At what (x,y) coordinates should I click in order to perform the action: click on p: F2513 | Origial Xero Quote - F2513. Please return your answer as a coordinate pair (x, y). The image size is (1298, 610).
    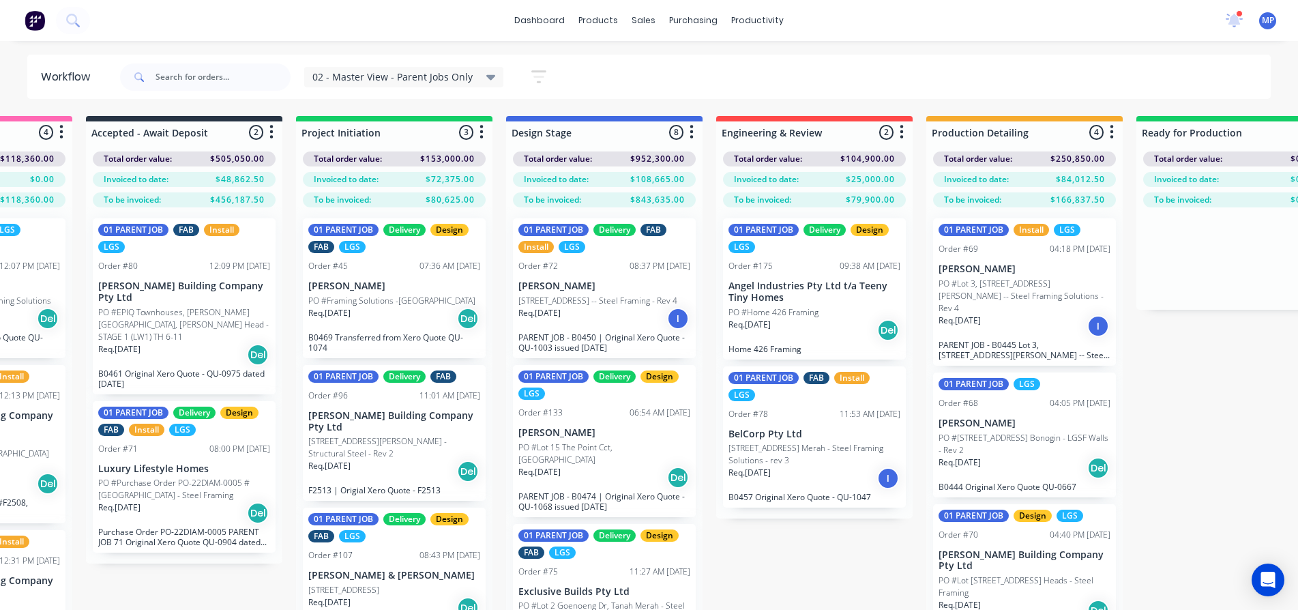
    Looking at the image, I should click on (394, 490).